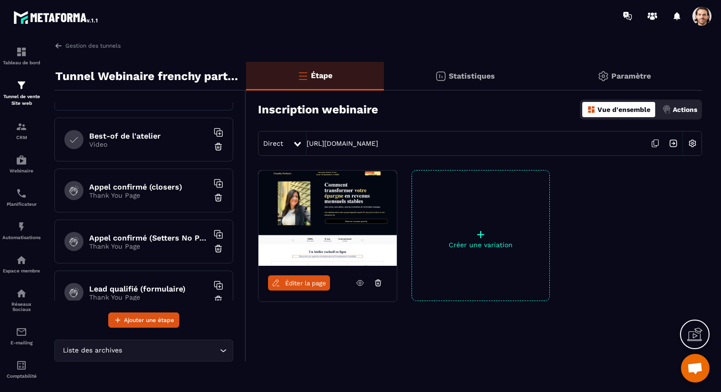 The width and height of the screenshot is (721, 392). I want to click on p: Automatisations, so click(21, 237).